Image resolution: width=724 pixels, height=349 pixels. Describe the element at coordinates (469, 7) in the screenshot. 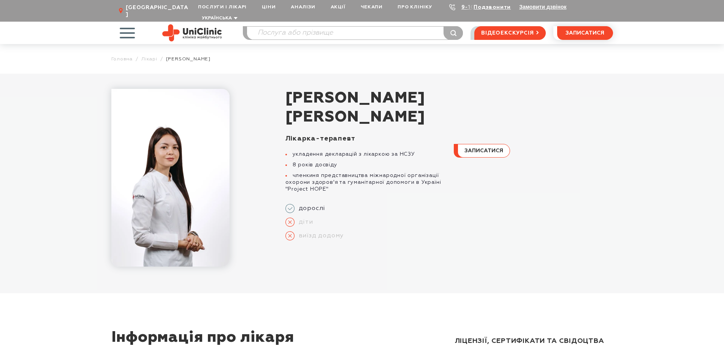

I see `a: 9-103` at that location.